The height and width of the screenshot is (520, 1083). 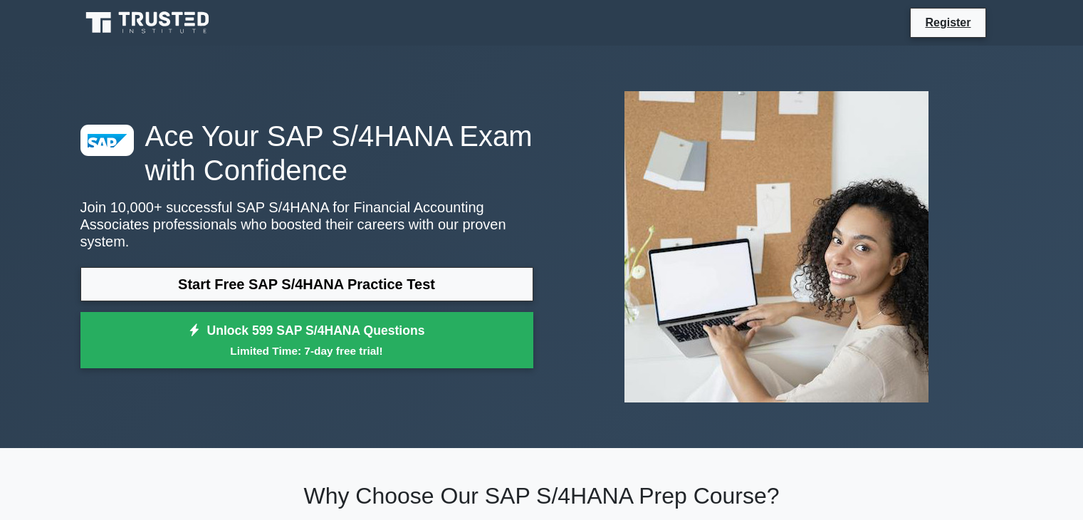 What do you see at coordinates (542, 496) in the screenshot?
I see `h2: Why Choose Our SAP S/4HANA Prep Course?` at bounding box center [542, 496].